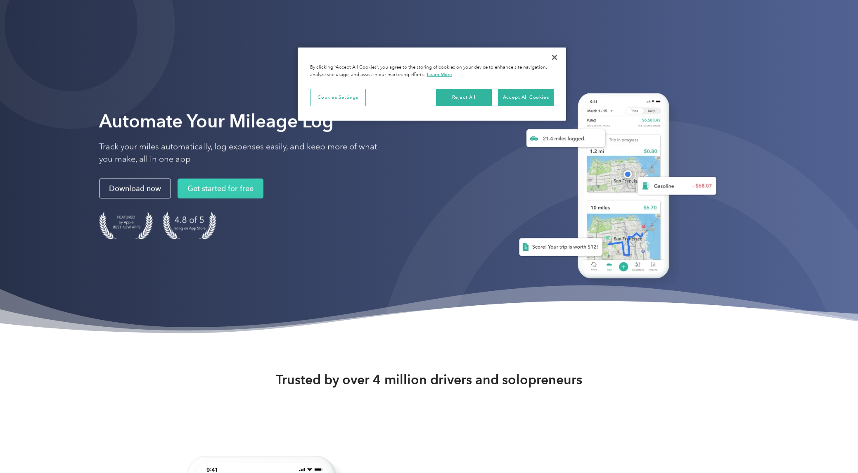 The width and height of the screenshot is (858, 473). What do you see at coordinates (126, 225) in the screenshot?
I see `img: Badge for Featured by Apple Best New Apps` at bounding box center [126, 225].